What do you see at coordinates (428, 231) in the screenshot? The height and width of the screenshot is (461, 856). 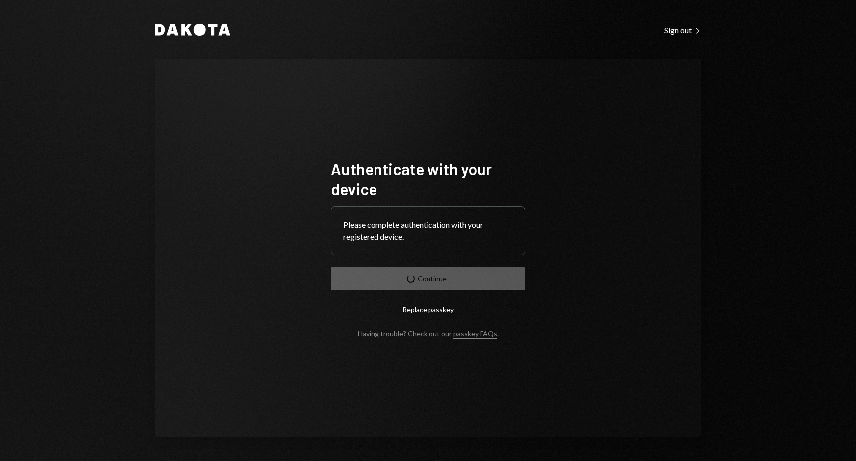 I see `div: Please complete authentication with your registered device.` at bounding box center [428, 231].